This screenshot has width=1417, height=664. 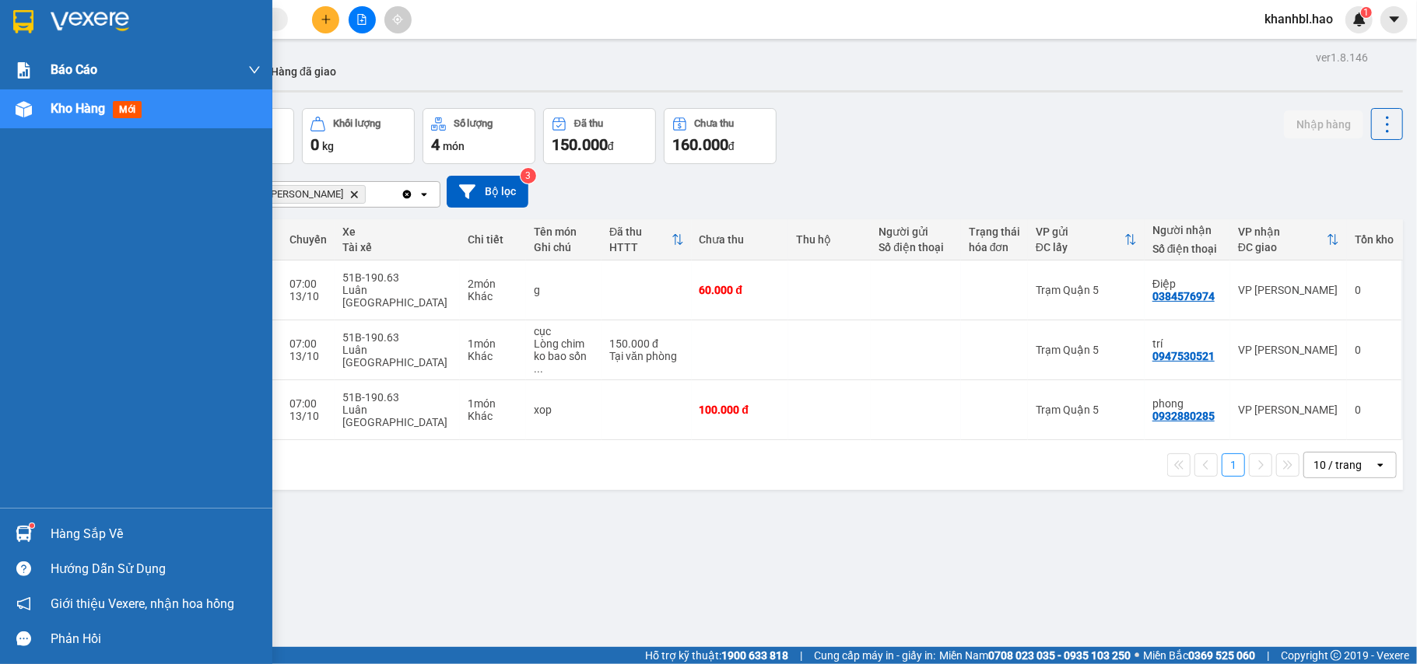 I want to click on div: hóa đơn, so click(x=994, y=247).